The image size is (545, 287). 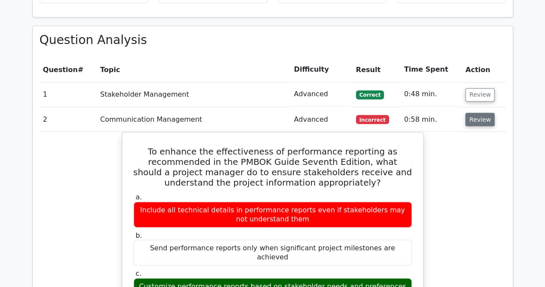 What do you see at coordinates (322, 69) in the screenshot?
I see `th: Difficulty` at bounding box center [322, 69].